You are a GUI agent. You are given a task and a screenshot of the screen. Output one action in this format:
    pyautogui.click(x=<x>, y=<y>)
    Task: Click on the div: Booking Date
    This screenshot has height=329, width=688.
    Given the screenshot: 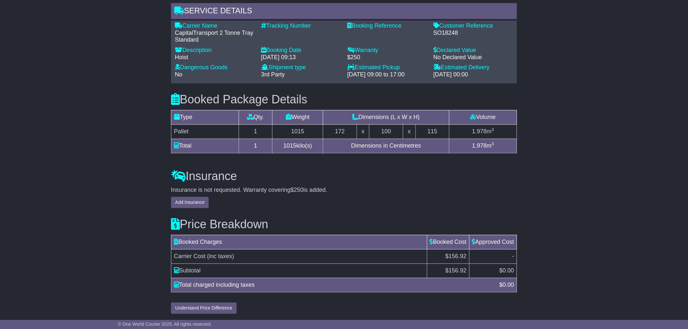 What is the action you would take?
    pyautogui.click(x=301, y=51)
    